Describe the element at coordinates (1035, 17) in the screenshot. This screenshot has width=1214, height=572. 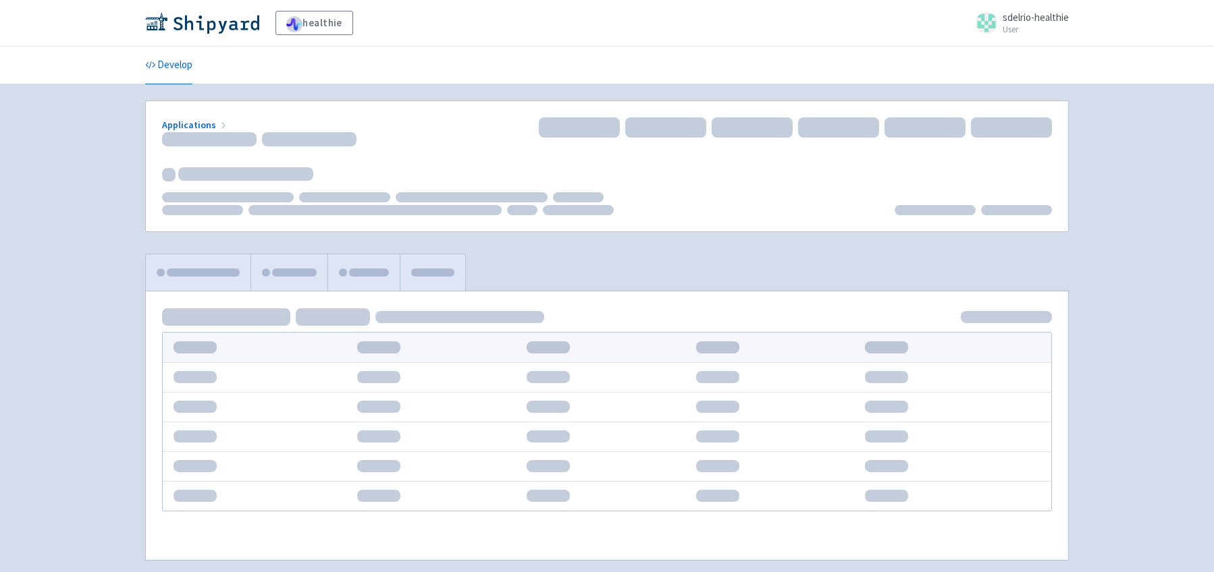
I see `span: sdelrio-healthie` at that location.